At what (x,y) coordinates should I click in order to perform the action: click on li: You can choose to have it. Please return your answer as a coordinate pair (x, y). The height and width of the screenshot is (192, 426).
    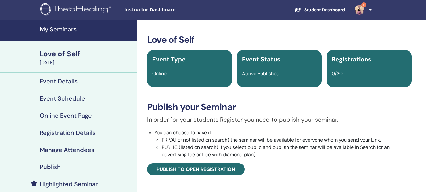
    Looking at the image, I should click on (283, 143).